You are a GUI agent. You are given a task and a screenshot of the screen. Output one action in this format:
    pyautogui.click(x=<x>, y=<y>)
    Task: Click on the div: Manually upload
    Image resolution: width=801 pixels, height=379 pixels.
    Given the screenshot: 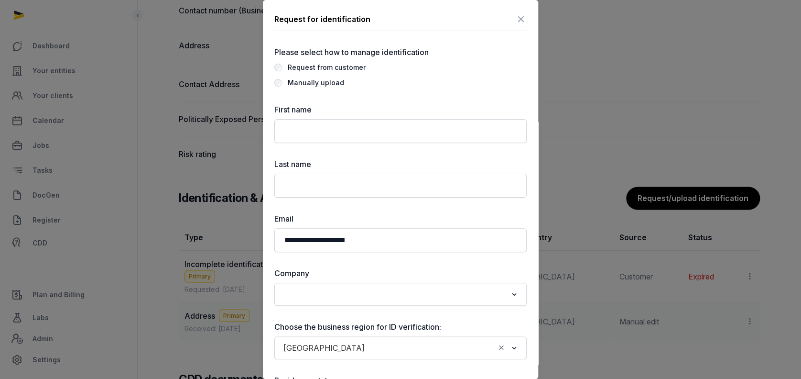 What is the action you would take?
    pyautogui.click(x=316, y=83)
    